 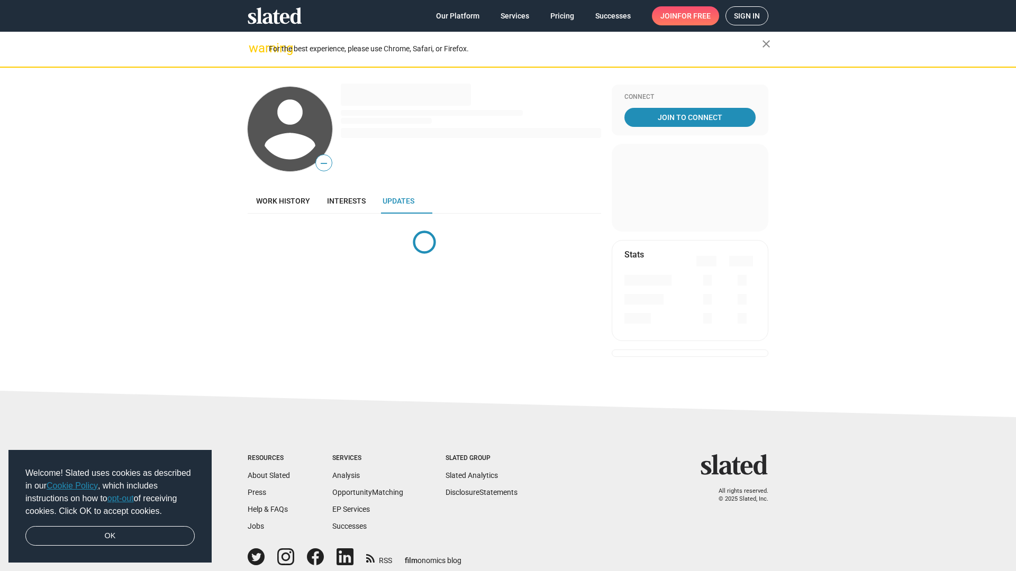 What do you see at coordinates (458, 16) in the screenshot?
I see `a: Our Platform` at bounding box center [458, 16].